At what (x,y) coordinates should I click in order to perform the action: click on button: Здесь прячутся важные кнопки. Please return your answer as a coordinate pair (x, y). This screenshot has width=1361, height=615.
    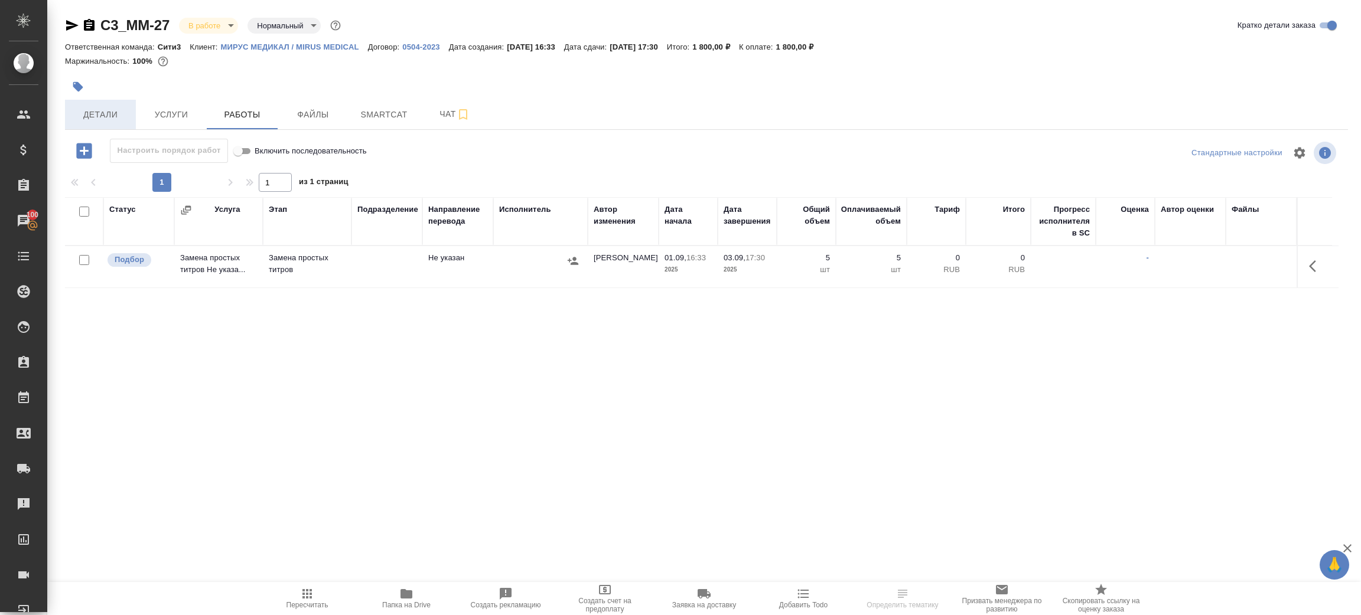
    Looking at the image, I should click on (1316, 266).